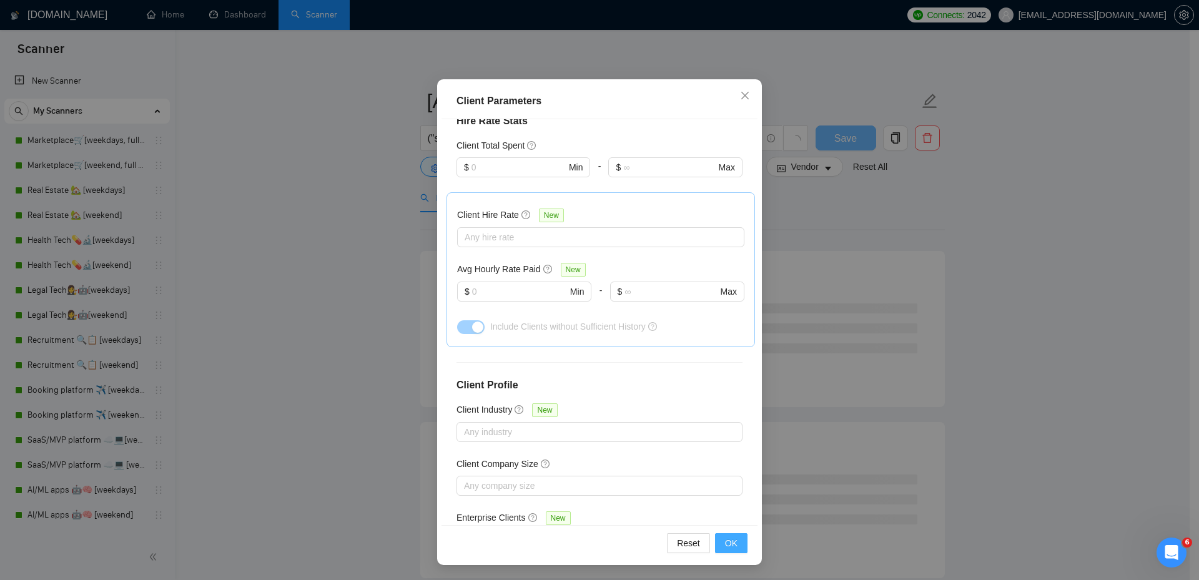 Image resolution: width=1199 pixels, height=580 pixels. I want to click on span: Reset, so click(688, 543).